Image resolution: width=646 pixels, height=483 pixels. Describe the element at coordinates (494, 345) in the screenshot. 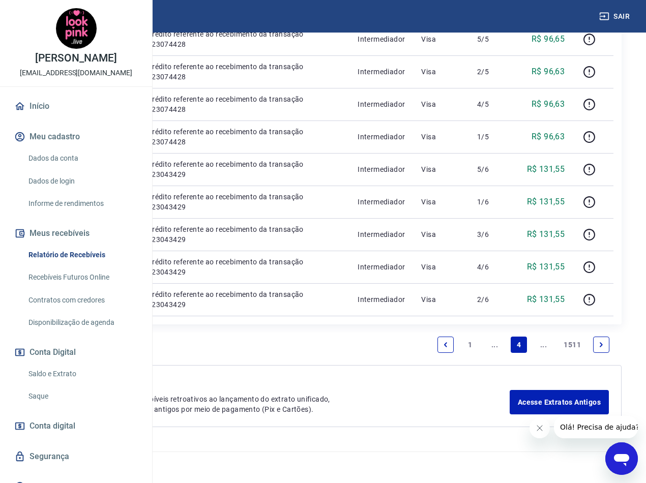

I see `a: Jump backward` at that location.